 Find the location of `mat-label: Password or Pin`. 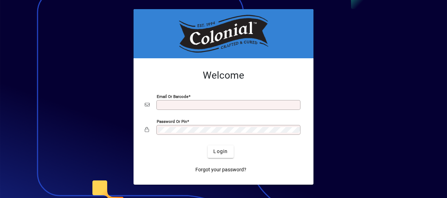

mat-label: Password or Pin is located at coordinates (172, 121).